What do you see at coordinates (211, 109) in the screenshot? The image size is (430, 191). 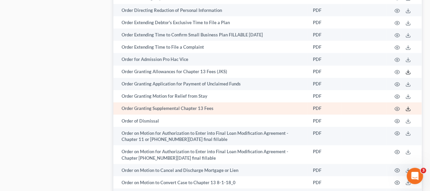 I see `td: Order Granting Supplemental Chapter 13 Fees` at bounding box center [211, 109].